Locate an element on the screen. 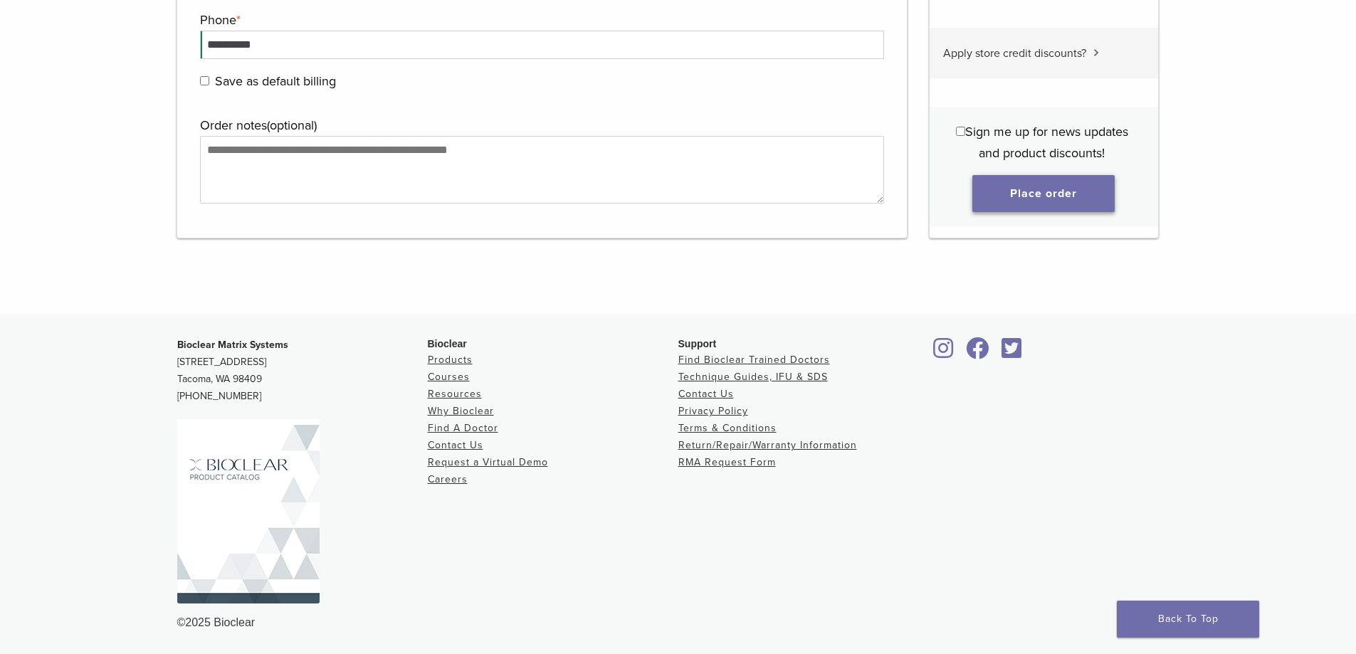 The width and height of the screenshot is (1356, 654). a: Why Bioclear is located at coordinates (461, 411).